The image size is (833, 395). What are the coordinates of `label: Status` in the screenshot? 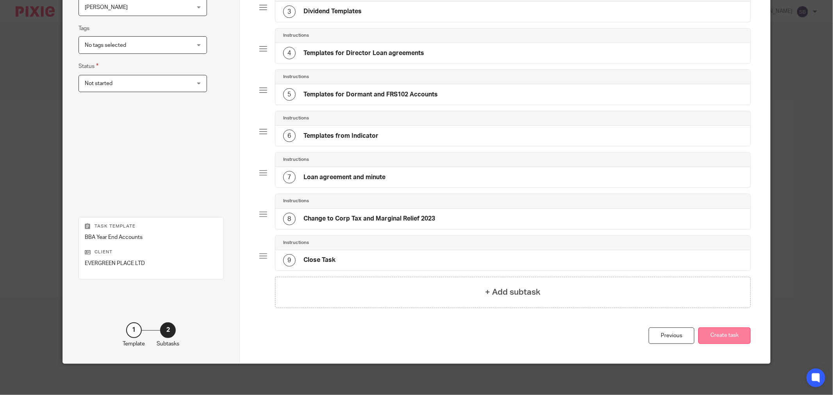 It's located at (88, 66).